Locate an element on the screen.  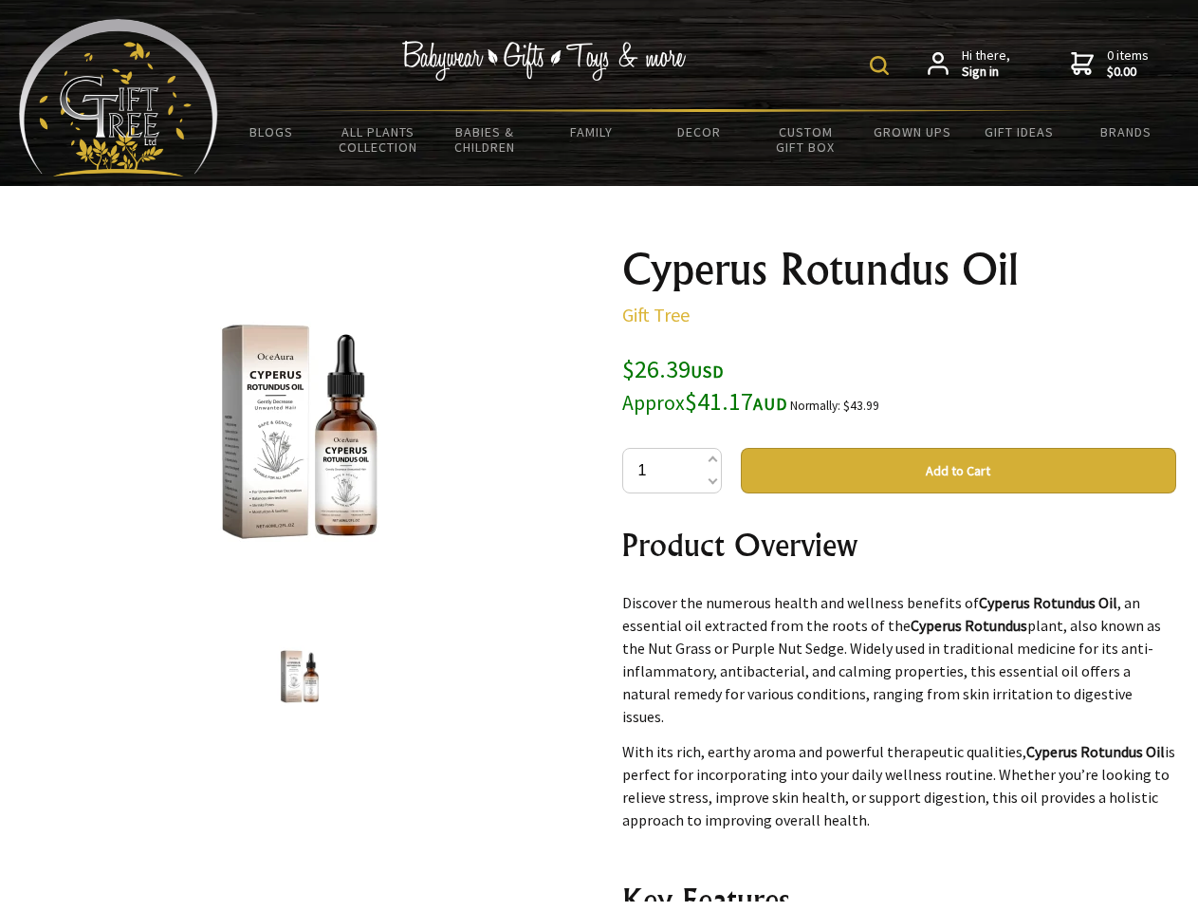
a: BLOGS is located at coordinates (271, 132).